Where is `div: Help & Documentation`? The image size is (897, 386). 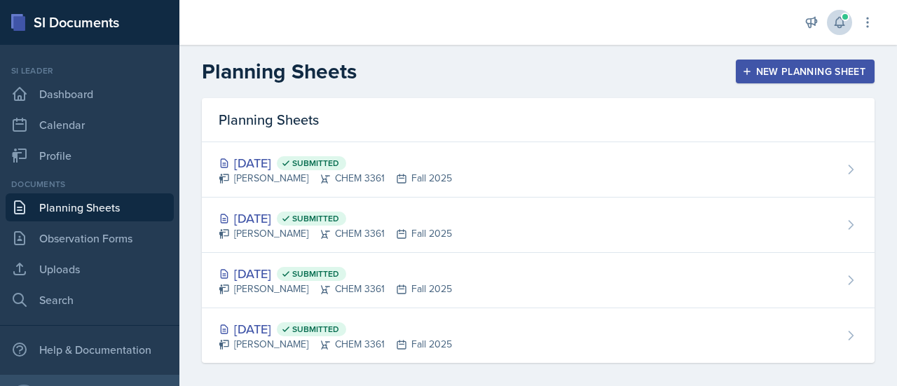 div: Help & Documentation is located at coordinates (90, 350).